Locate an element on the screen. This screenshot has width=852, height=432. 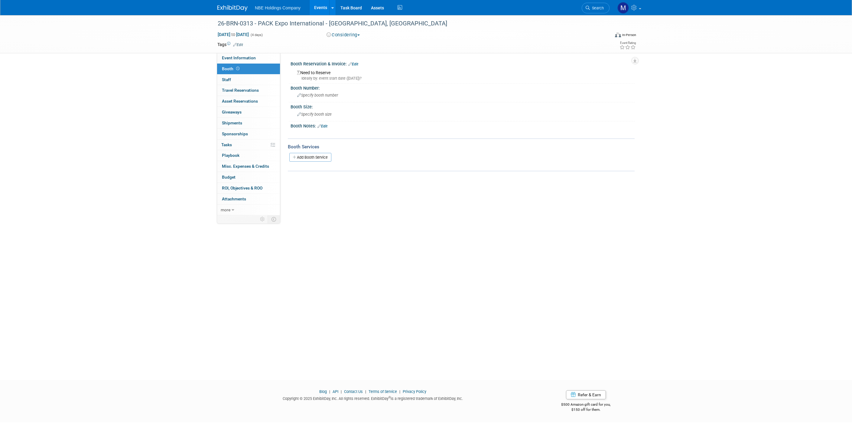
a: Contact Us is located at coordinates (354, 391).